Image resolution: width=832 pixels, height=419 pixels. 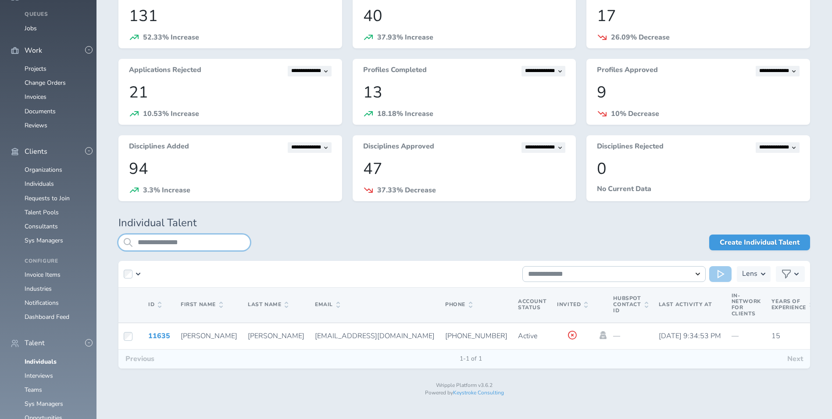 What do you see at coordinates (399, 147) in the screenshot?
I see `h3: Disciplines Approved` at bounding box center [399, 147].